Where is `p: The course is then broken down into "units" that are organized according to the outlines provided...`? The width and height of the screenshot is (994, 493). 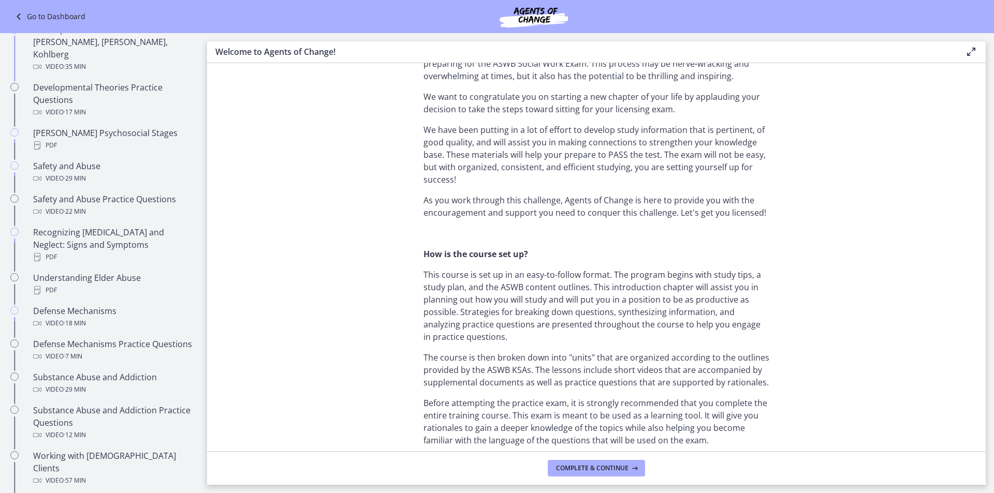 p: The course is then broken down into "units" that are organized according to the outlines provided... is located at coordinates (596, 370).